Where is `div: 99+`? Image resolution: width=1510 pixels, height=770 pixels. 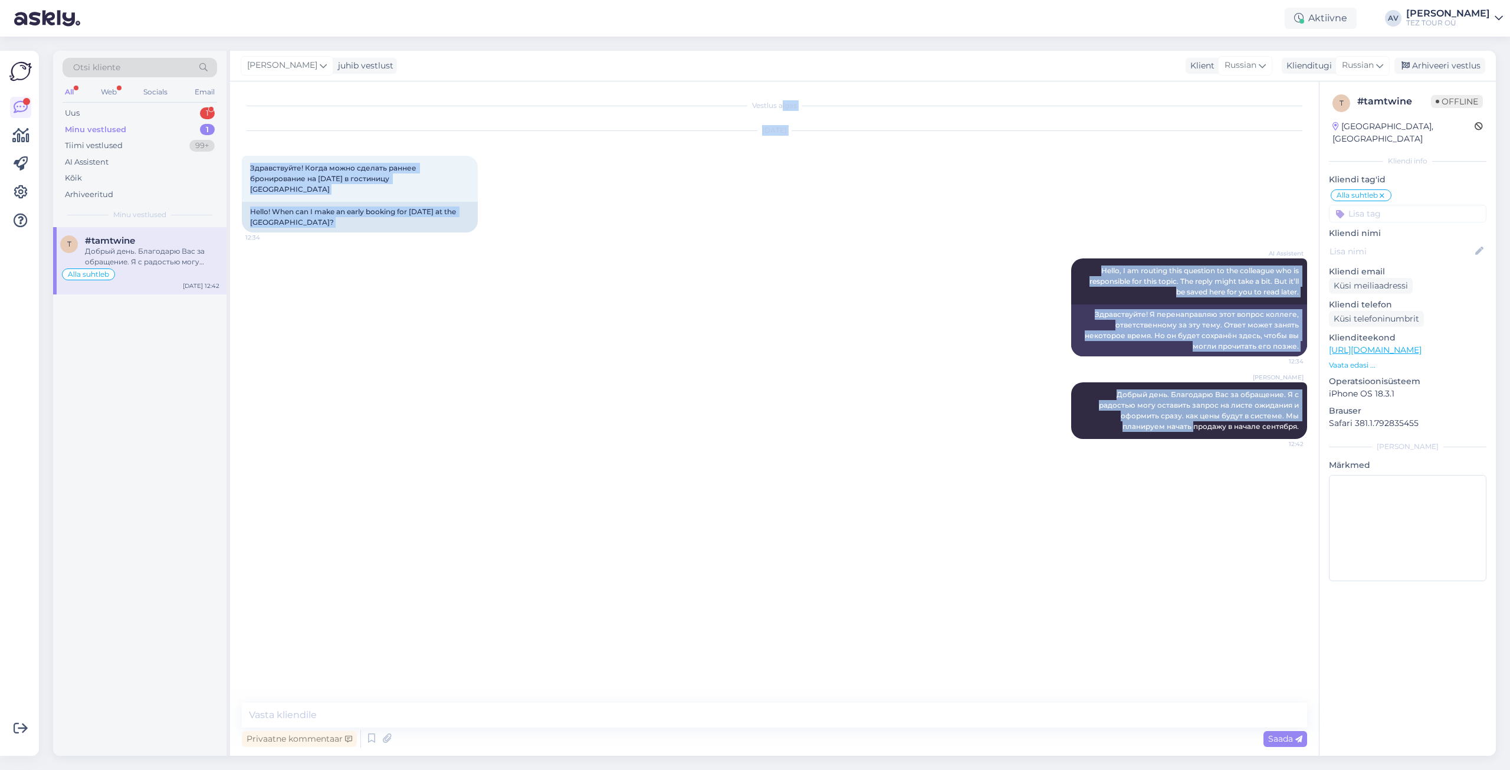 div: 99+ is located at coordinates (202, 146).